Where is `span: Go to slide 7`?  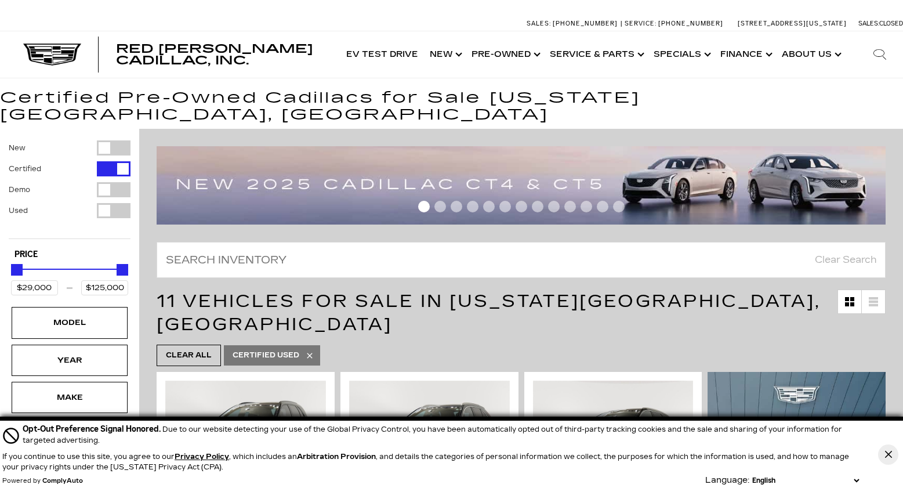 span: Go to slide 7 is located at coordinates (522, 207).